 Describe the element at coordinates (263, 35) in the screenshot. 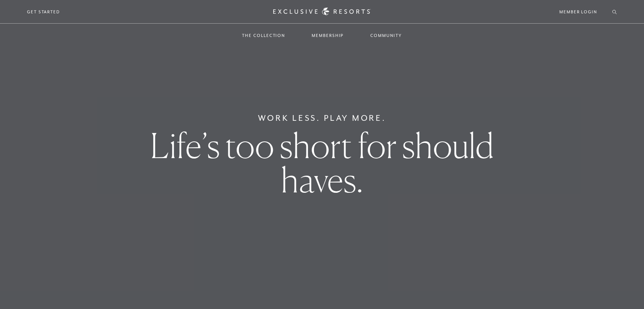

I see `a: The Collection` at that location.